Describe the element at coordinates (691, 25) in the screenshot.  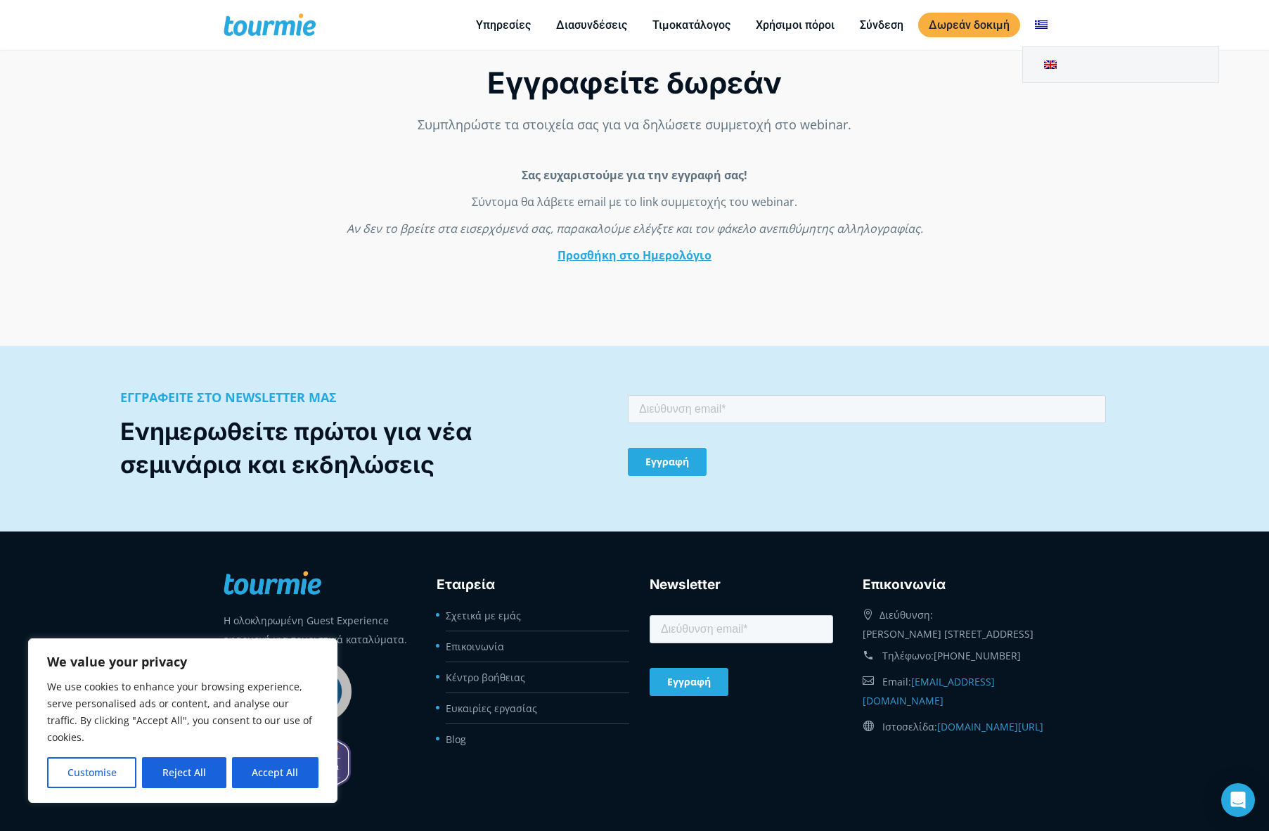
I see `a: Τιμοκατάλογος` at that location.